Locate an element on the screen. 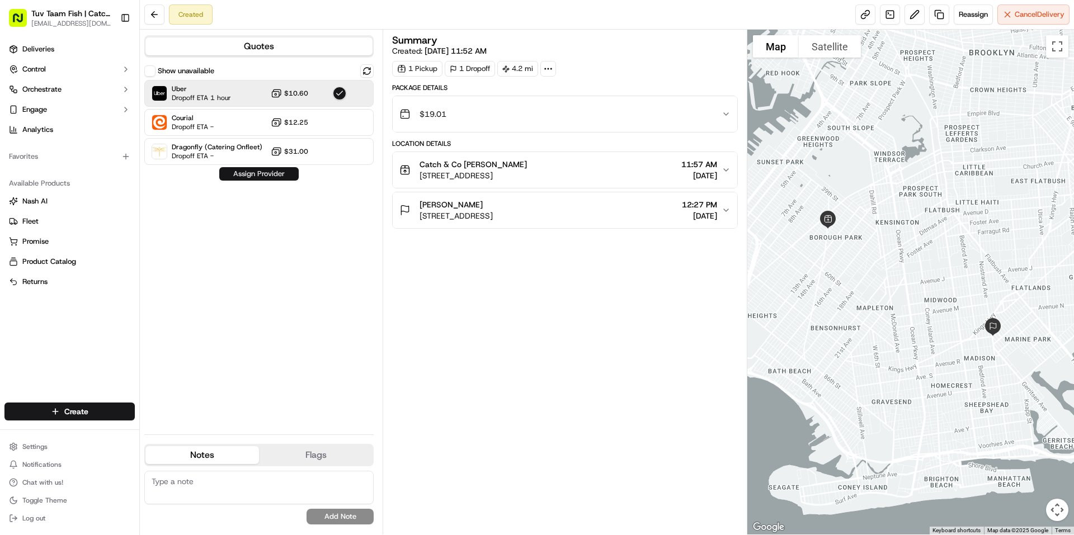  a: Analytics is located at coordinates (69, 130).